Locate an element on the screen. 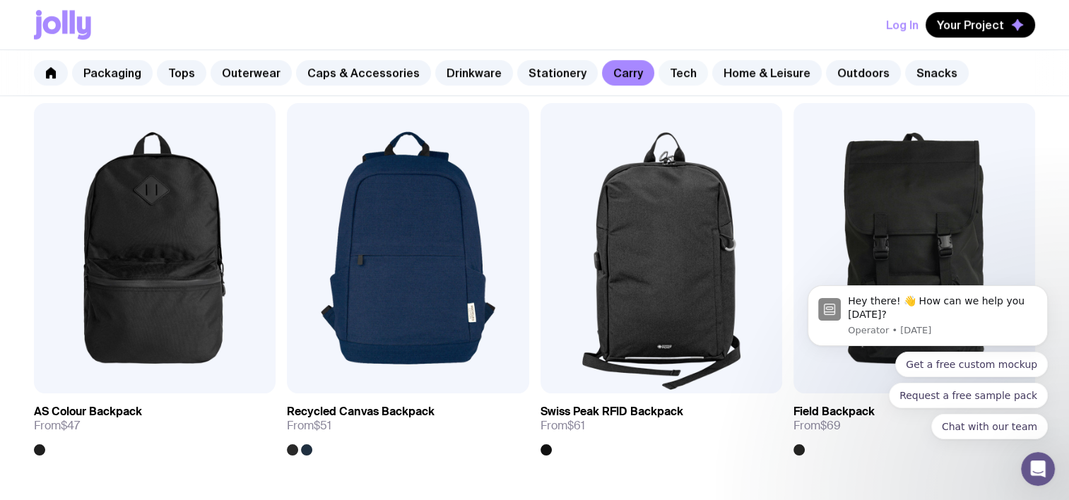  h3: Swiss Peak RFID Backpack is located at coordinates (612, 412).